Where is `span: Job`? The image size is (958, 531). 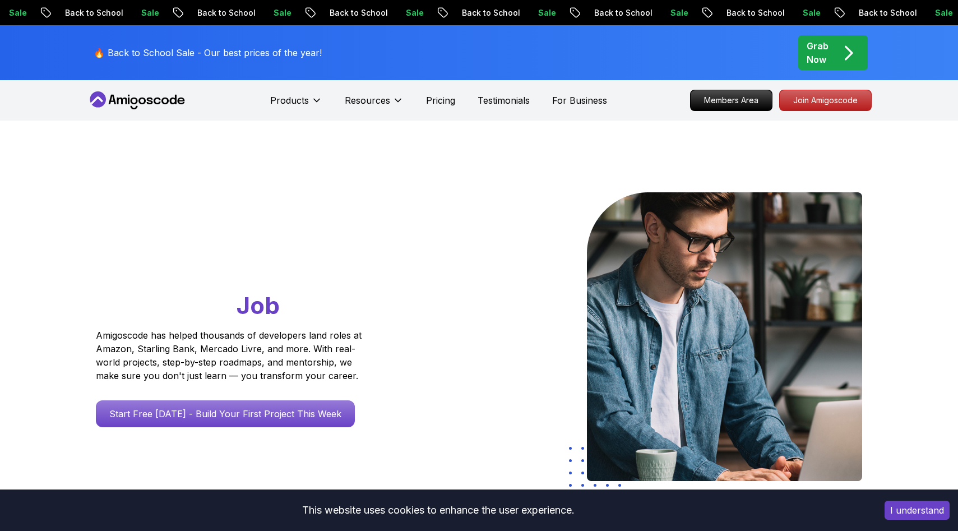 span: Job is located at coordinates (258, 305).